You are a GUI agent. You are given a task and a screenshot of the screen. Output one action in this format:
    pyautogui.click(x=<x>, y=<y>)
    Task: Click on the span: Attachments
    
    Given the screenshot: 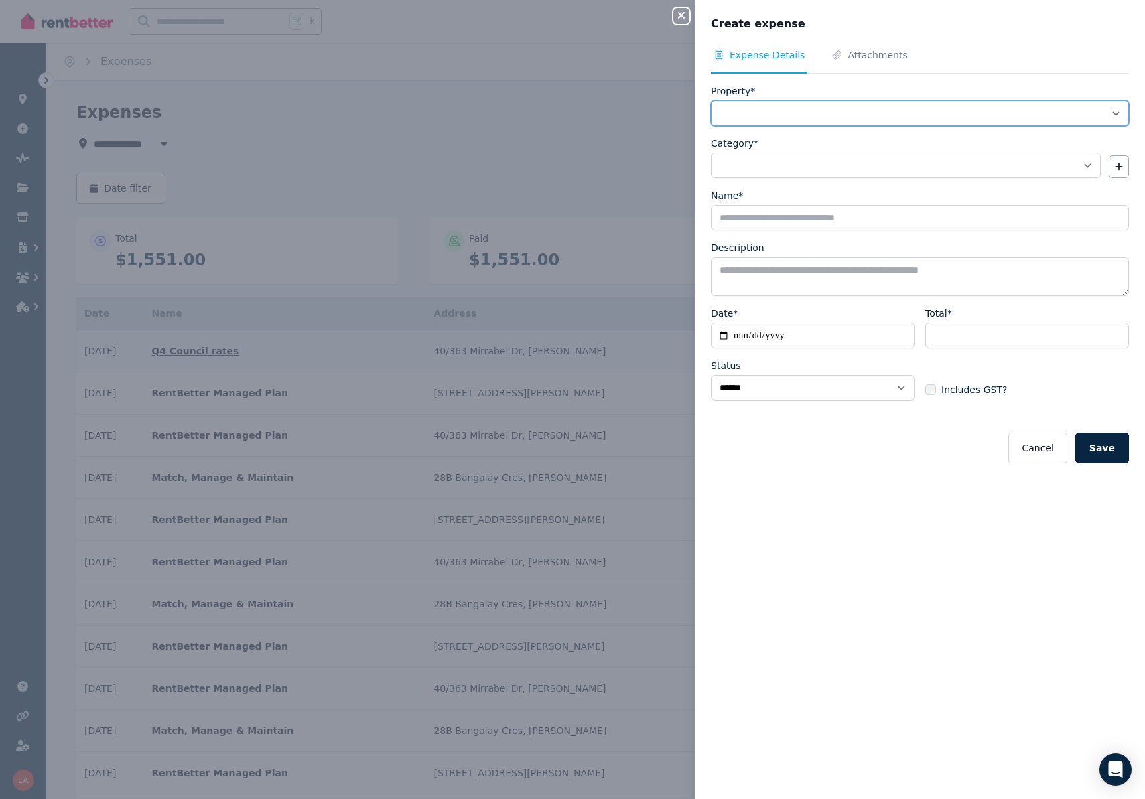 What is the action you would take?
    pyautogui.click(x=877, y=55)
    